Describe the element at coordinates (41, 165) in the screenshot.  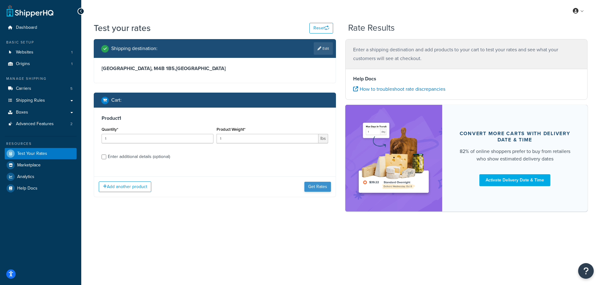
I see `li: Marketplace` at that location.